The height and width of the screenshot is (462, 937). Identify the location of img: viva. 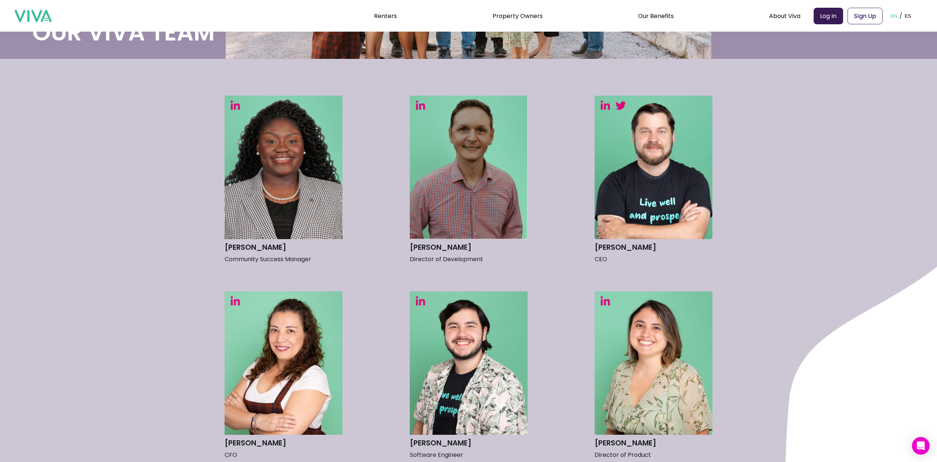
(33, 16).